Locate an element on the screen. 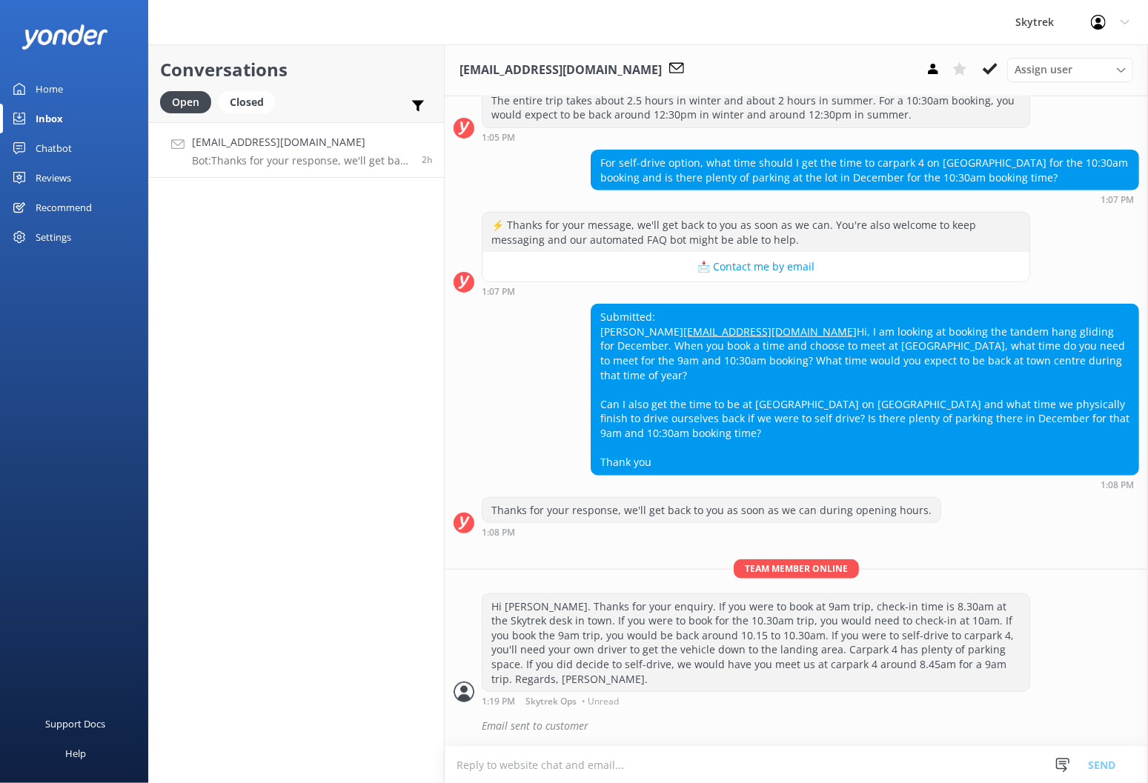 Image resolution: width=1148 pixels, height=783 pixels. span: Assign user is located at coordinates (1043, 70).